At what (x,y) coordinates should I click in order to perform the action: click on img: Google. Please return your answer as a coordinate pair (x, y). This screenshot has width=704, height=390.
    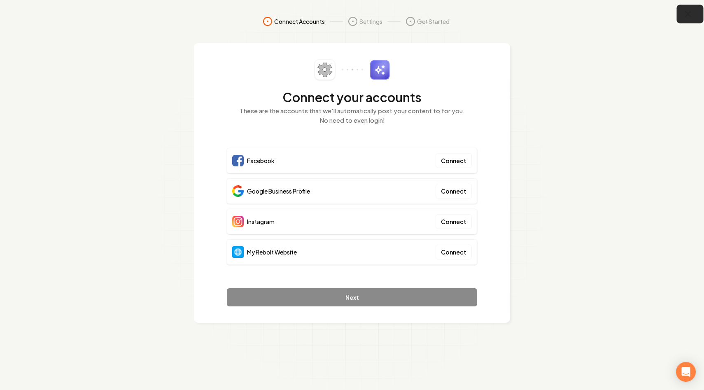
    Looking at the image, I should click on (238, 191).